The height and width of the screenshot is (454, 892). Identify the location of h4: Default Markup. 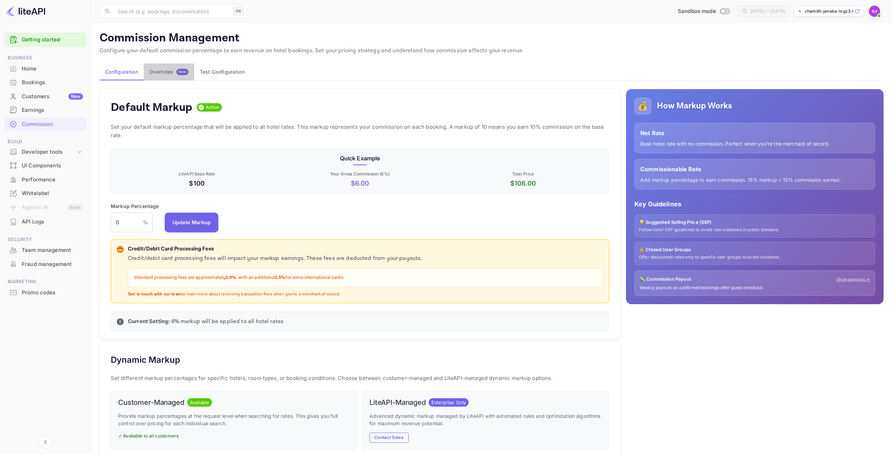
(151, 107).